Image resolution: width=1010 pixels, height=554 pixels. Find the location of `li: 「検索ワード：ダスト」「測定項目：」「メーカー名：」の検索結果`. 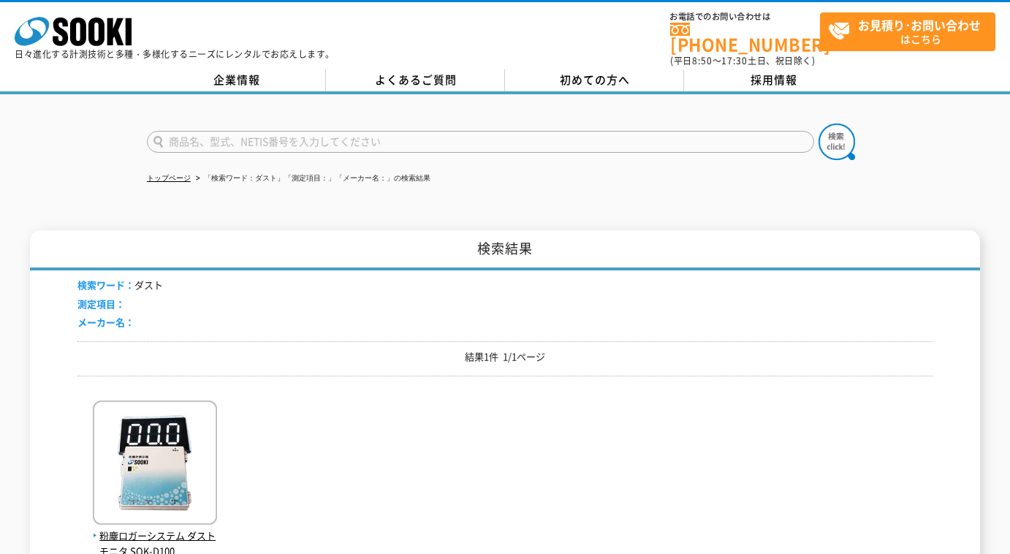

li: 「検索ワード：ダスト」「測定項目：」「メーカー名：」の検索結果 is located at coordinates (311, 178).